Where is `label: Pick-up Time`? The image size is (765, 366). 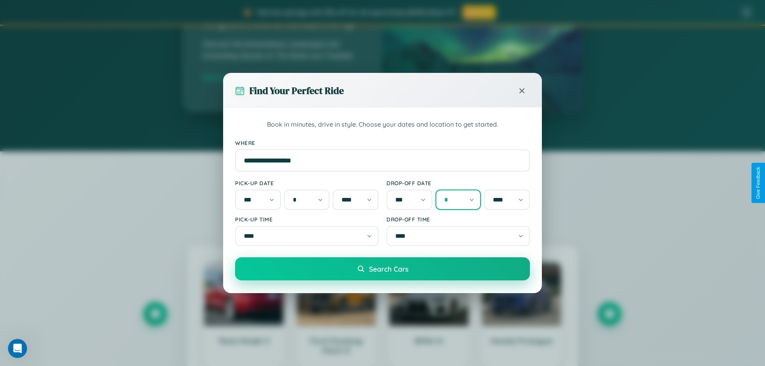 label: Pick-up Time is located at coordinates (307, 219).